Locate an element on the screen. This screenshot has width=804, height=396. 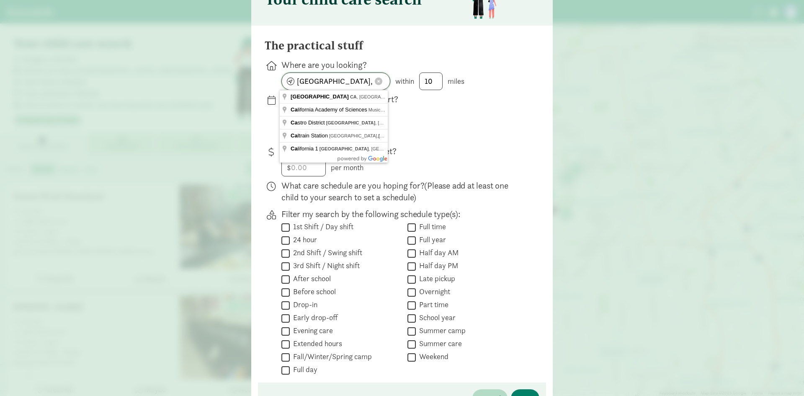
label: Half day PM is located at coordinates (437, 266).